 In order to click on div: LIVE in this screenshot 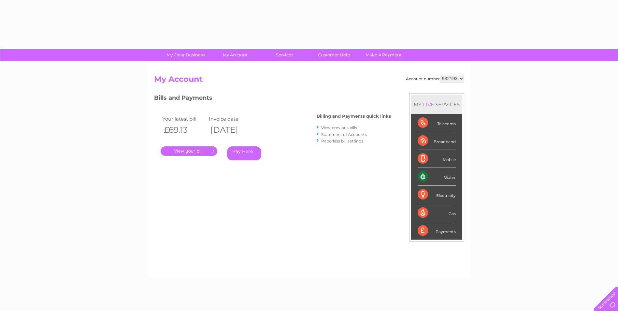, I will do `click(428, 104)`.